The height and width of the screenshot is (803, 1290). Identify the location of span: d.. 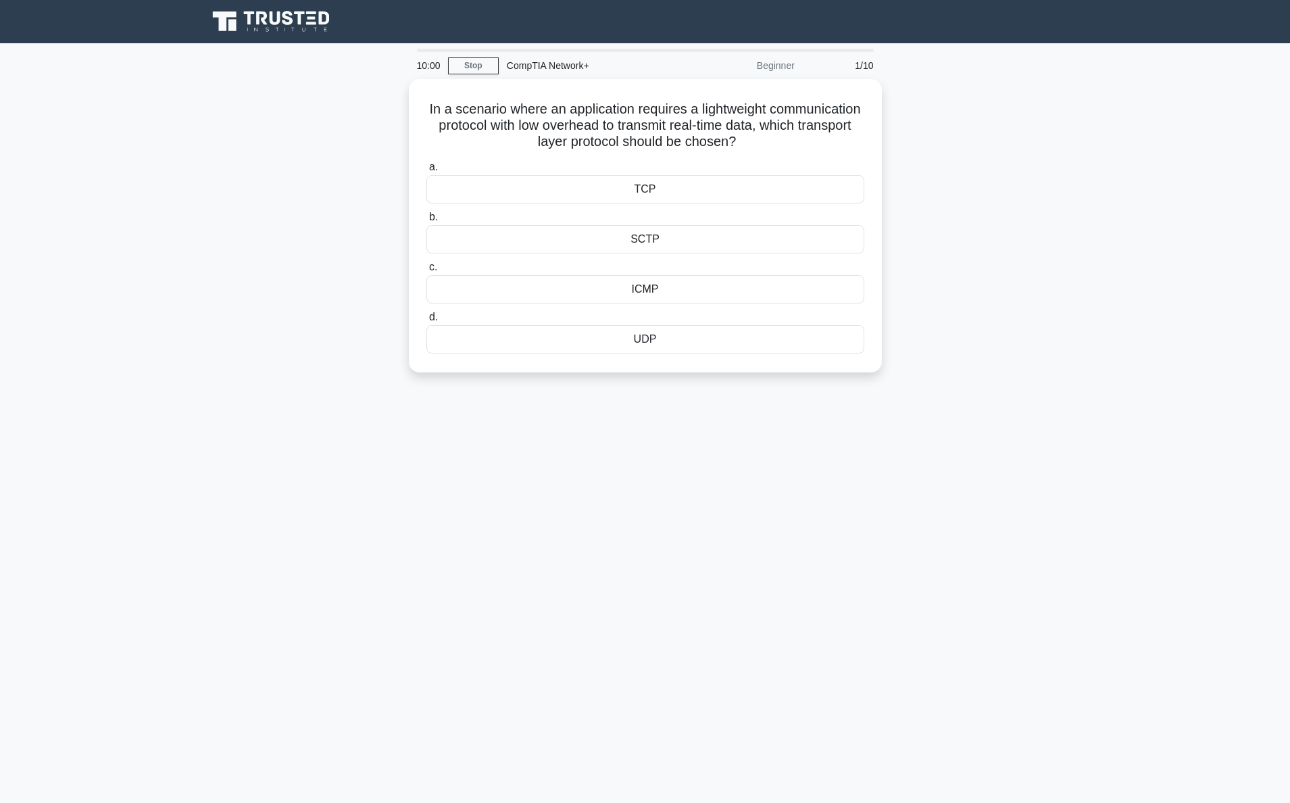
(433, 316).